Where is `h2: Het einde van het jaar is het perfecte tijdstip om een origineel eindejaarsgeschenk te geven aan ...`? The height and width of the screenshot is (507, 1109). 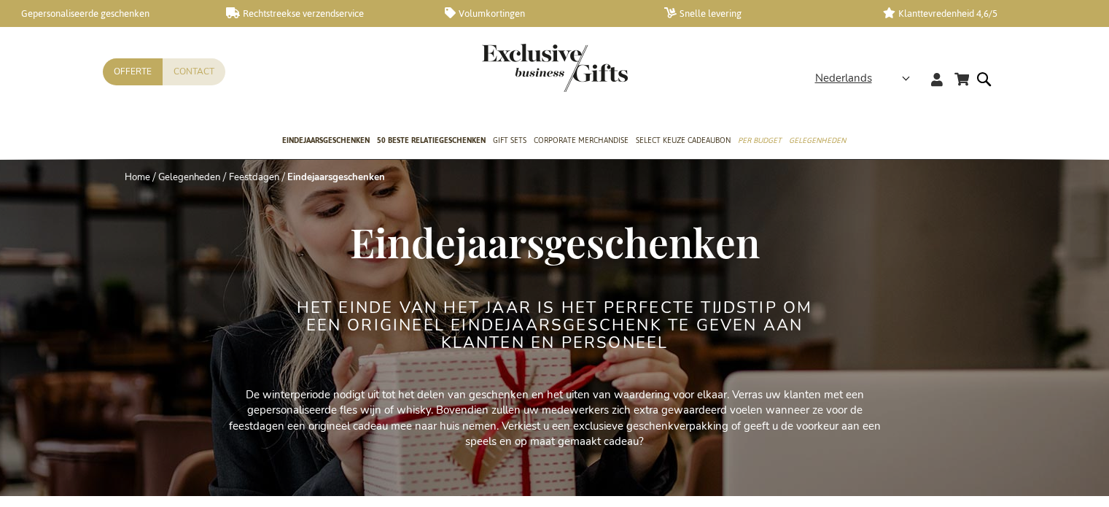
h2: Het einde van het jaar is het perfecte tijdstip om een origineel eindejaarsgeschenk te geven aan ... is located at coordinates (555, 325).